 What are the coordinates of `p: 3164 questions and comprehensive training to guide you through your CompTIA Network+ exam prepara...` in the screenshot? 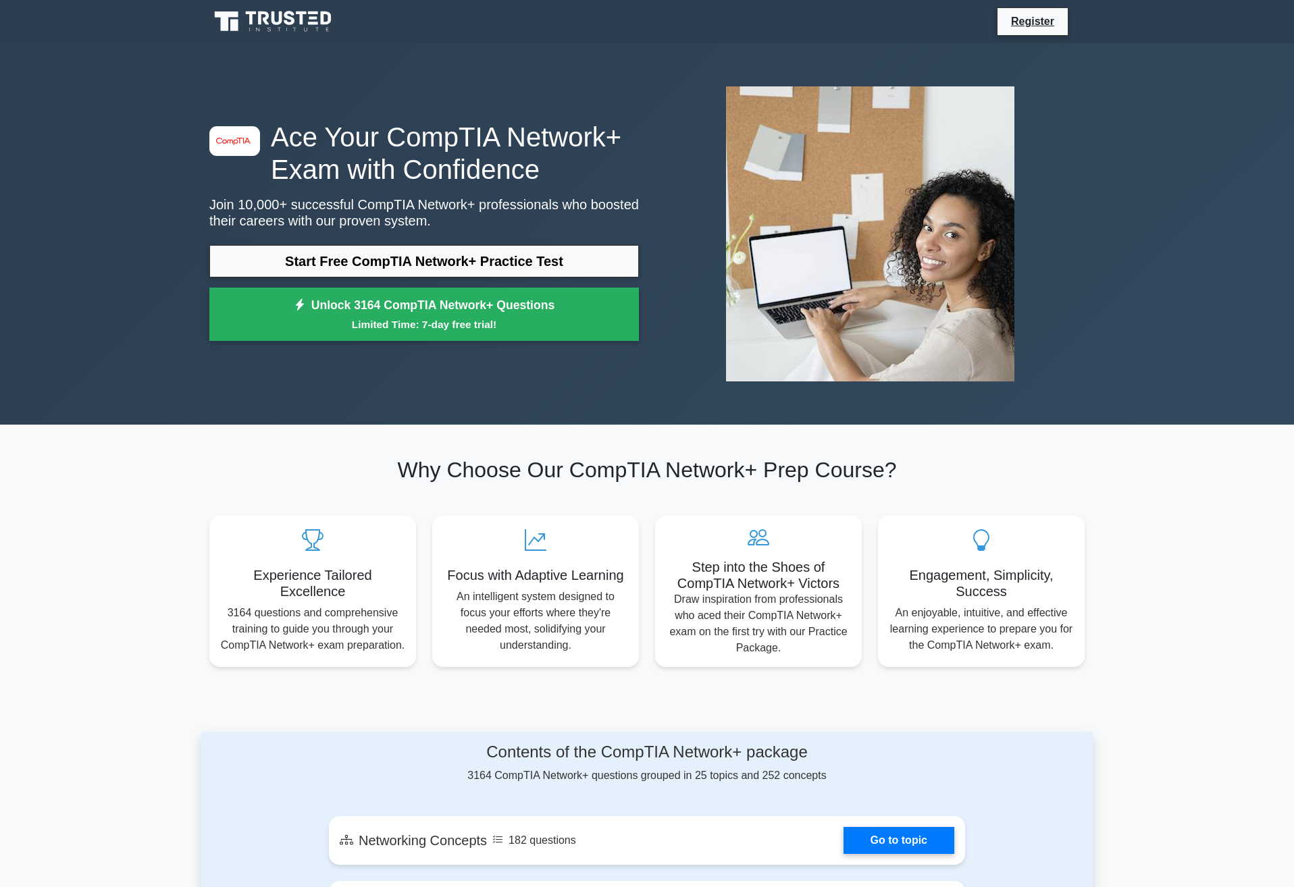 It's located at (313, 629).